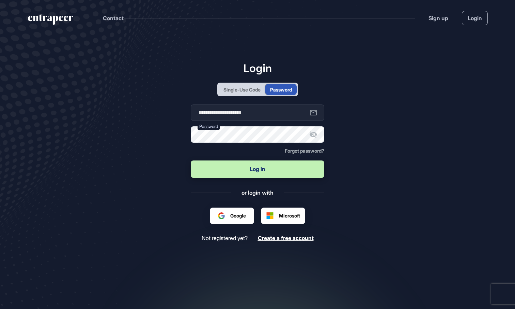 This screenshot has width=515, height=309. I want to click on div: Password, so click(281, 89).